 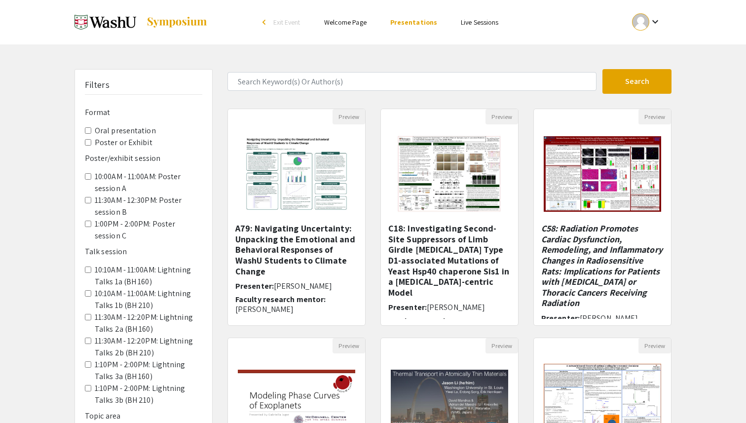 I want to click on img: Symposium by ForagerOne, so click(x=177, y=22).